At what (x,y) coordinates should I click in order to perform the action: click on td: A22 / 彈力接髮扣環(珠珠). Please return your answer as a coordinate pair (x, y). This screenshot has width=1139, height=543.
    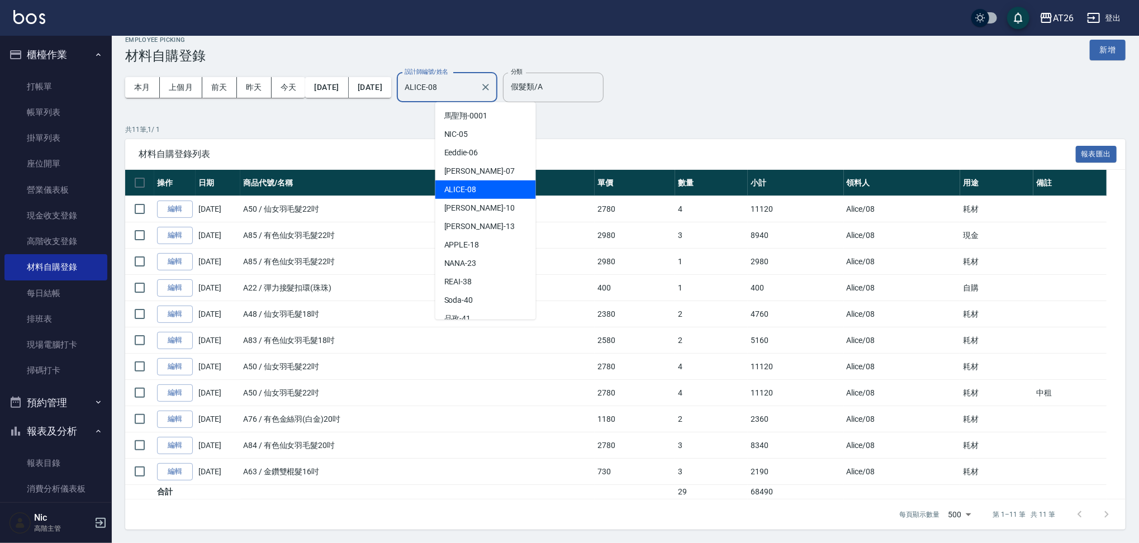
    Looking at the image, I should click on (417, 288).